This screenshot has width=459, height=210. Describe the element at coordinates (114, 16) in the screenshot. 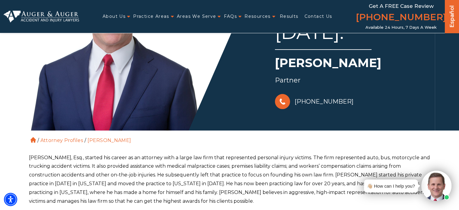

I see `a: About Us` at that location.